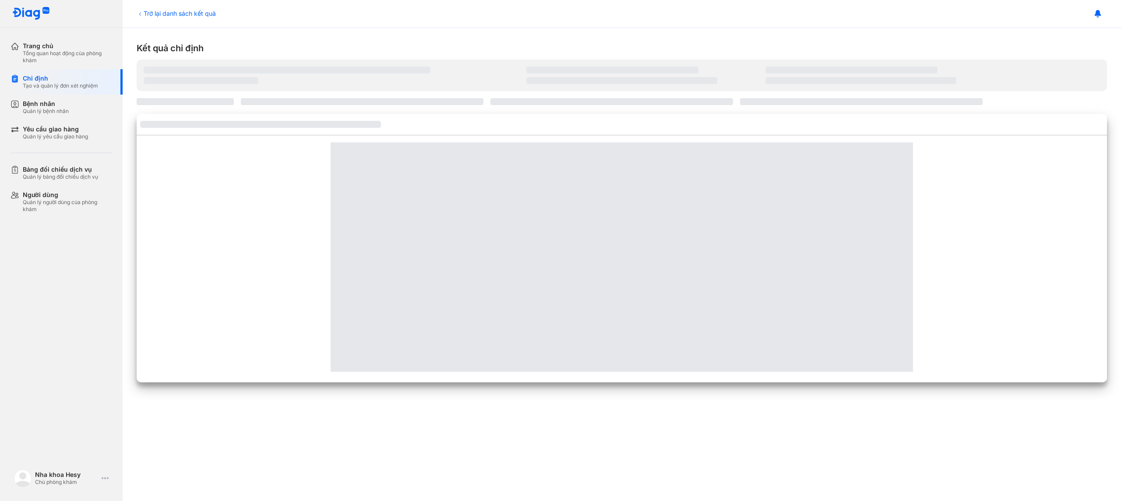 The image size is (1121, 501). I want to click on div: Yêu cầu giao hàng, so click(55, 129).